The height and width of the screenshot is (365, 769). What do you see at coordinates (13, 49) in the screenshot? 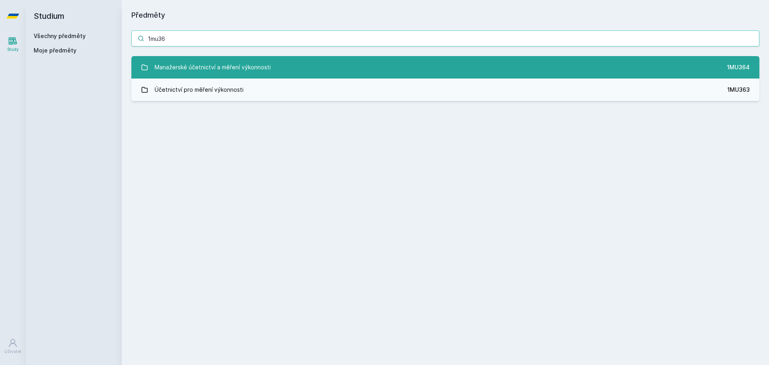
I see `div: Study` at bounding box center [13, 49].